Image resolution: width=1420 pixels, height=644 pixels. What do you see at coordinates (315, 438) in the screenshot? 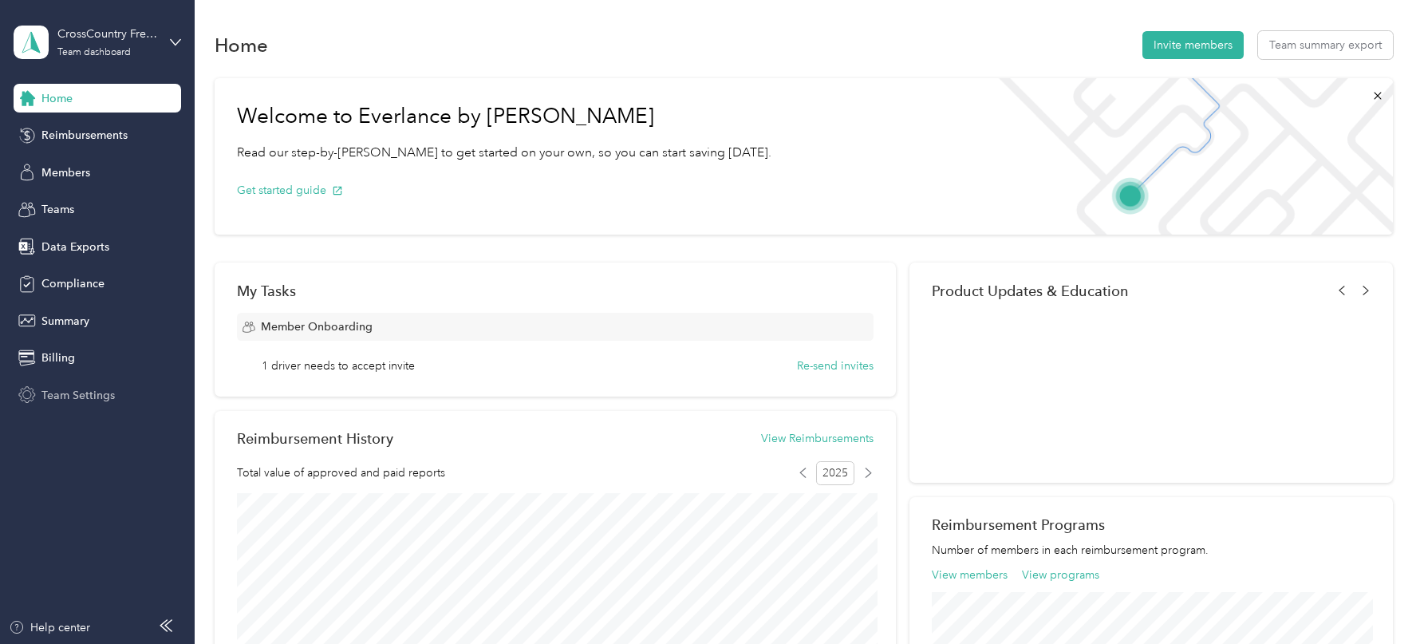
I see `h2: Reimbursement History` at bounding box center [315, 438].